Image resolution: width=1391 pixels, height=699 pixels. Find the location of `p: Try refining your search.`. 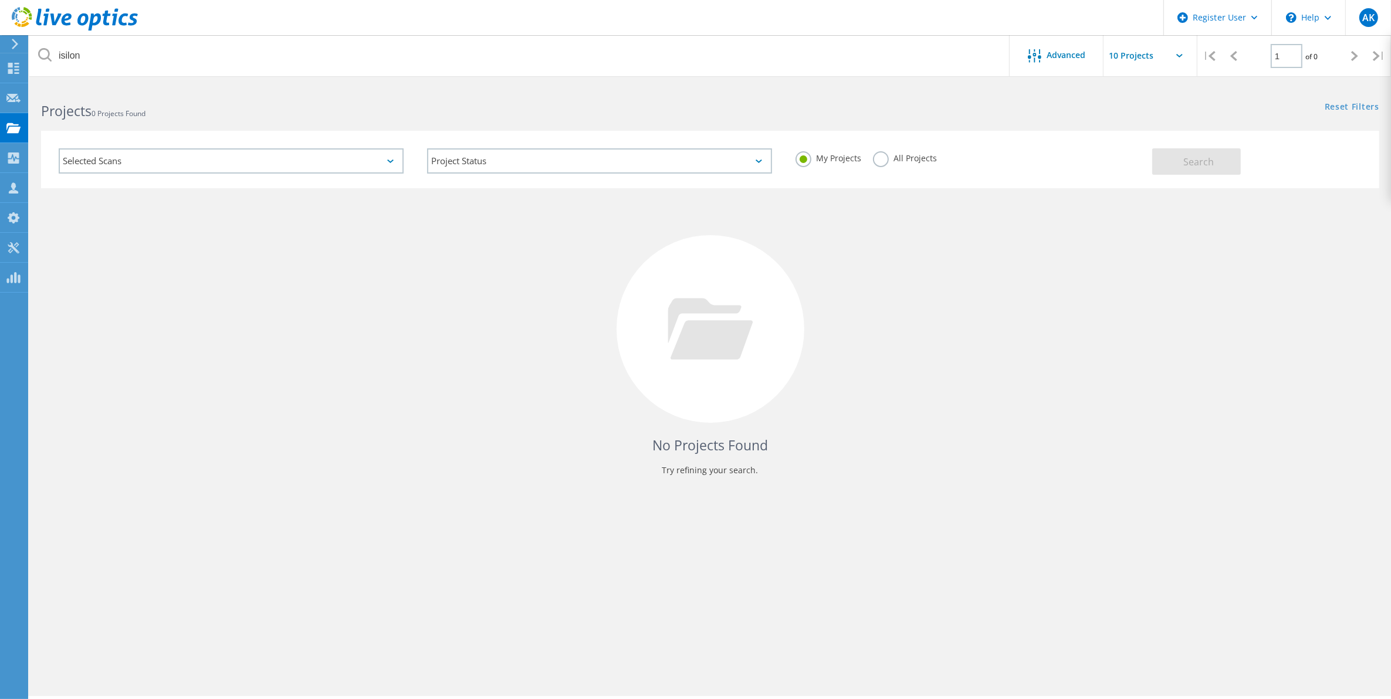

p: Try refining your search. is located at coordinates (710, 471).